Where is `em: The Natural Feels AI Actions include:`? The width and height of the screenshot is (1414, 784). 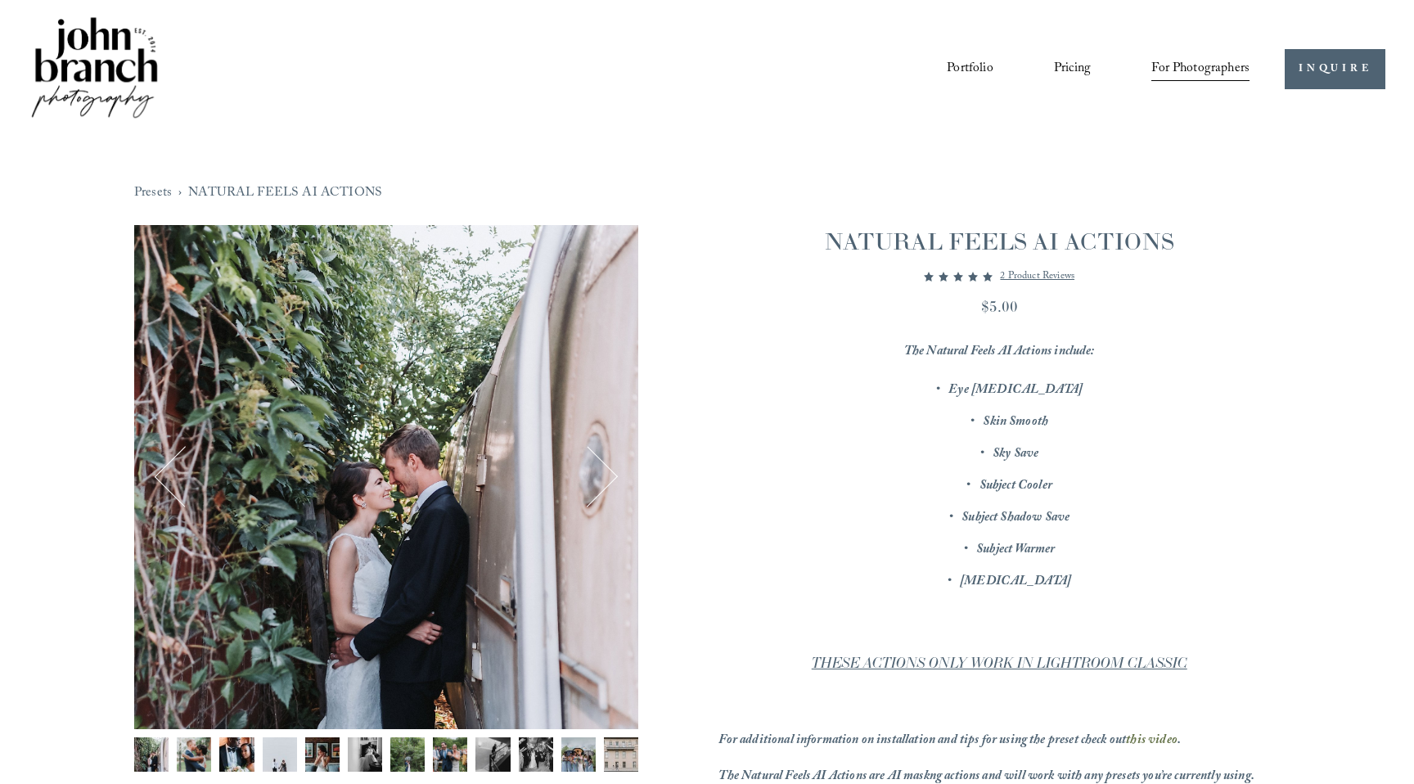
em: The Natural Feels AI Actions include: is located at coordinates (999, 352).